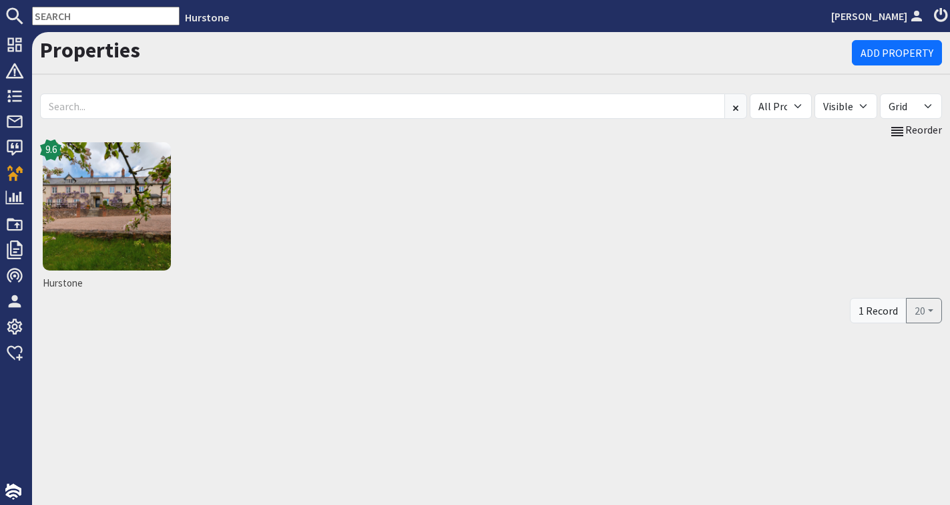  What do you see at coordinates (924, 310) in the screenshot?
I see `button: 20` at bounding box center [924, 310].